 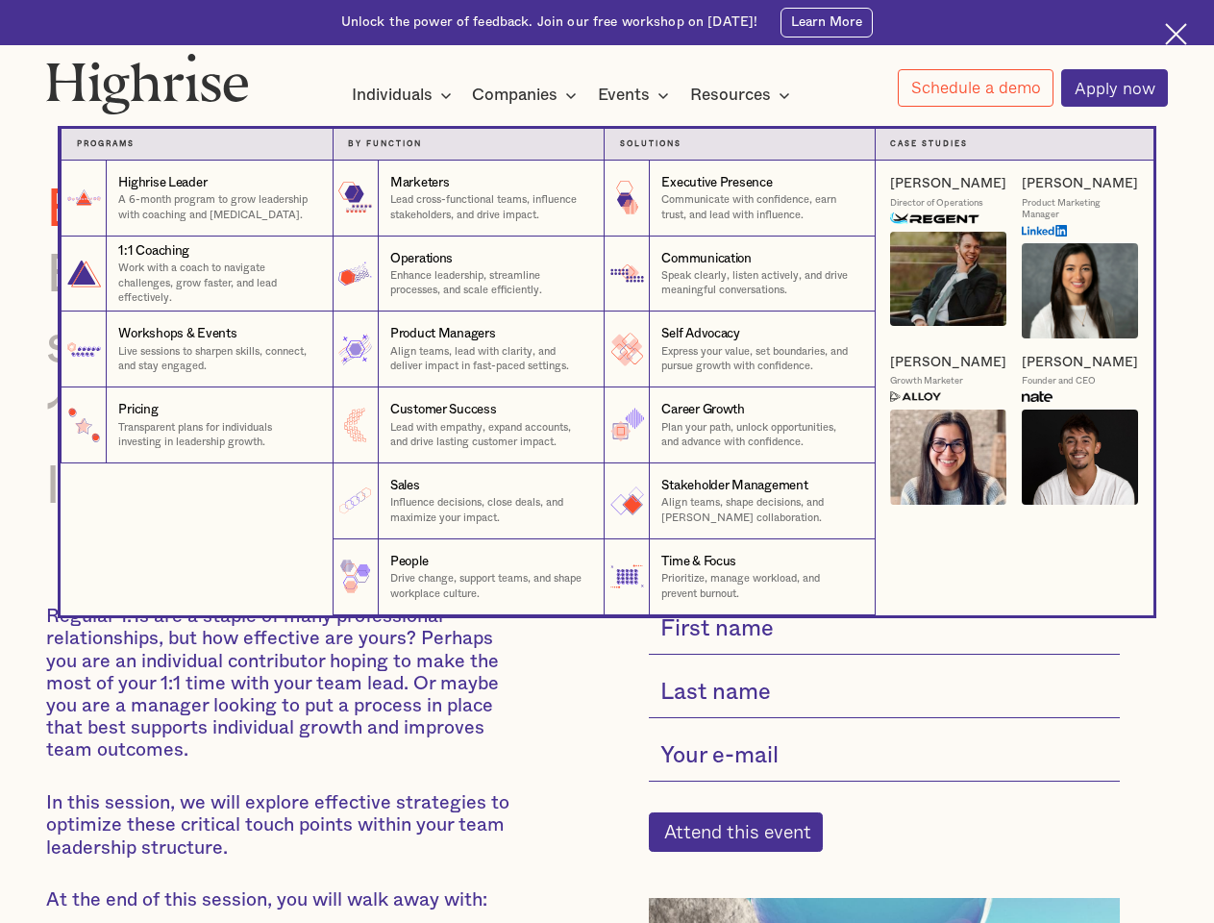 I want to click on p: Prioritize, manage workload, and prevent burnout., so click(x=760, y=586).